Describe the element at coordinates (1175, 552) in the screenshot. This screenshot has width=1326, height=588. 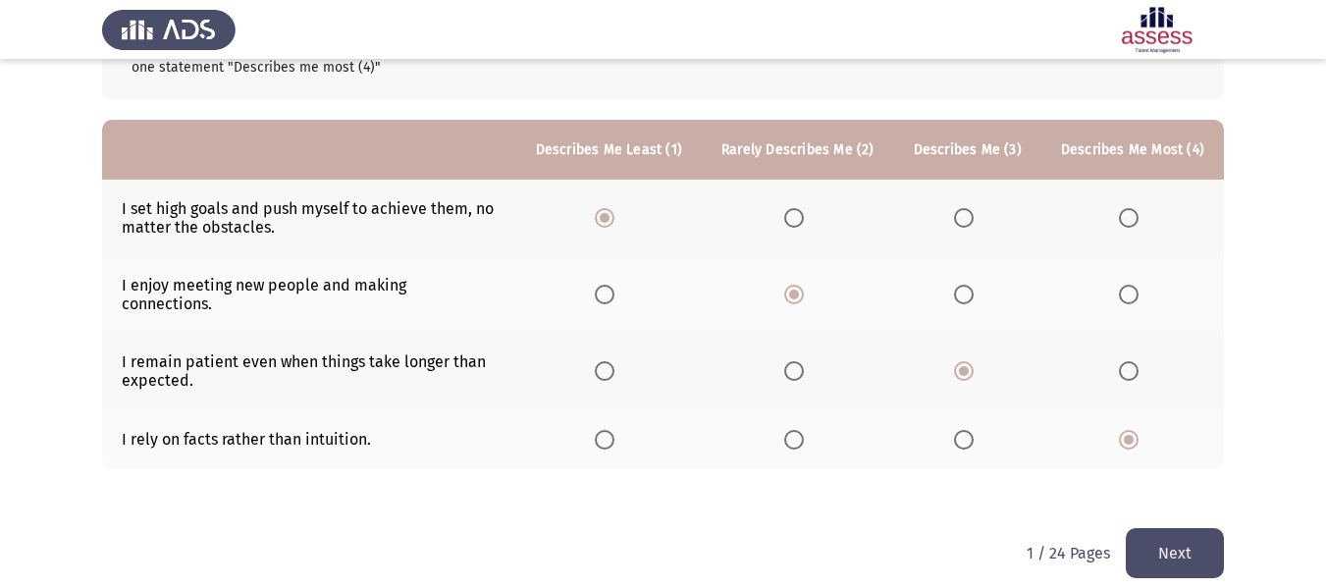
I see `button: load next page` at that location.